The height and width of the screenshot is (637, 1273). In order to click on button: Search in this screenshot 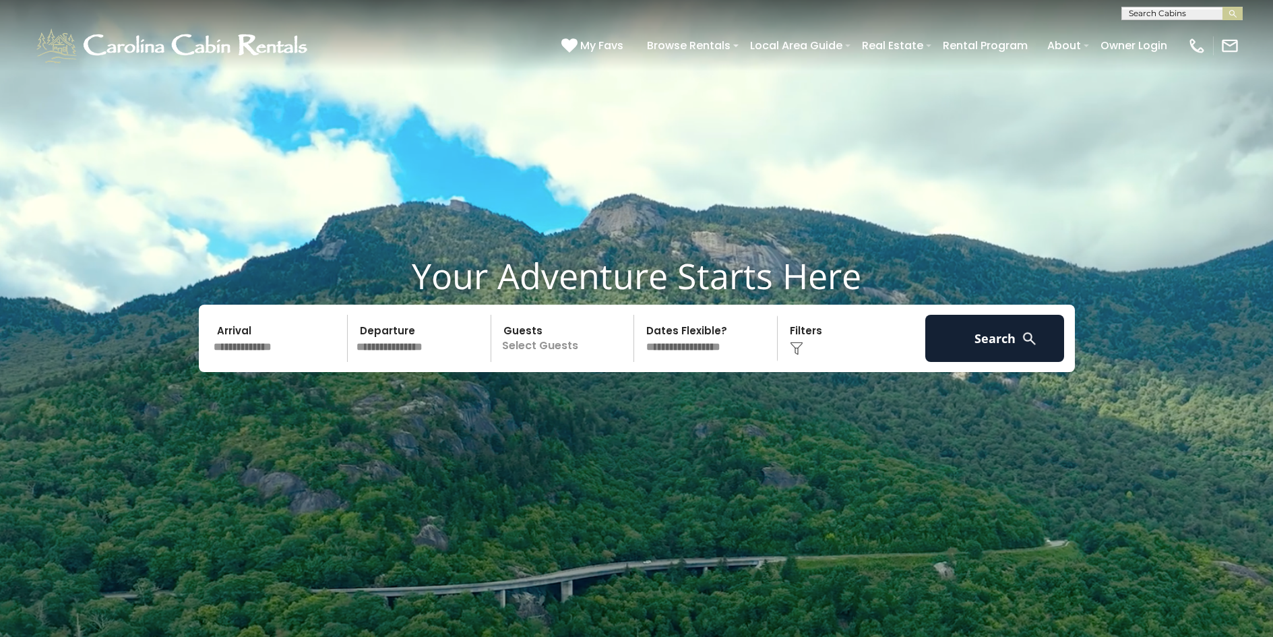, I will do `click(995, 338)`.